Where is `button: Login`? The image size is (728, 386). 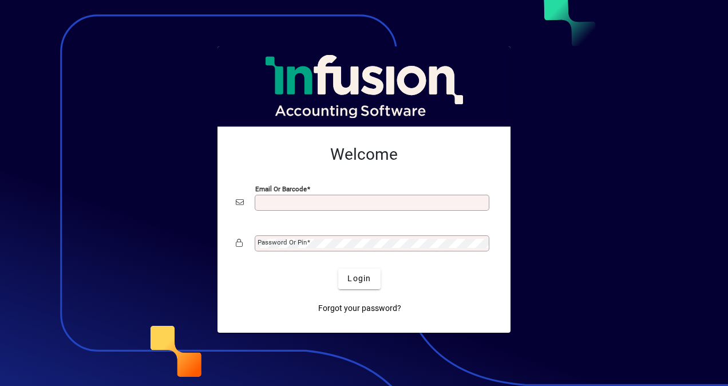 button: Login is located at coordinates (359, 279).